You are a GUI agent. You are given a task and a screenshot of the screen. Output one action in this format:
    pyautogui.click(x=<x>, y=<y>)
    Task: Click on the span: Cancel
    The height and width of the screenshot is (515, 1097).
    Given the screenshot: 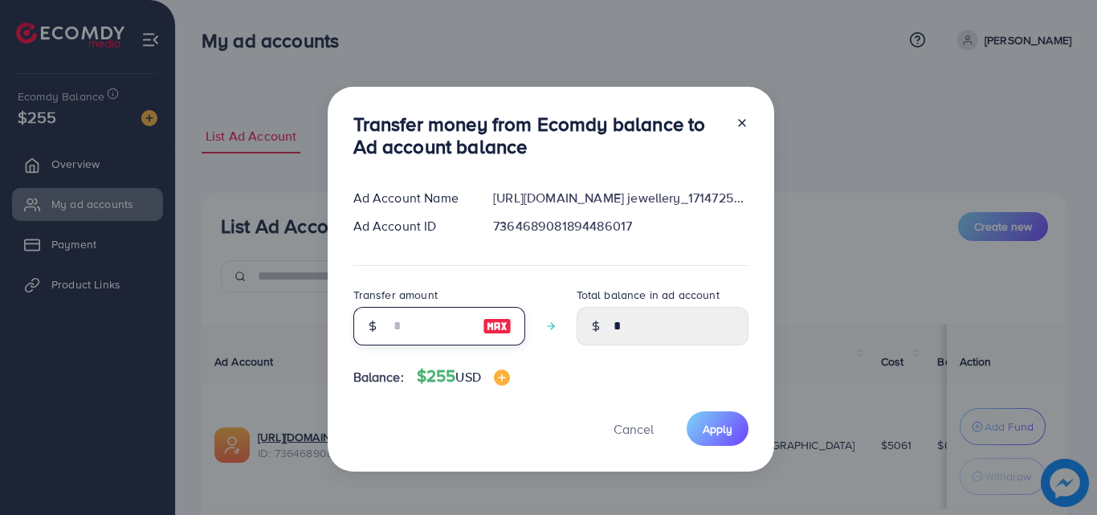 What is the action you would take?
    pyautogui.click(x=634, y=429)
    